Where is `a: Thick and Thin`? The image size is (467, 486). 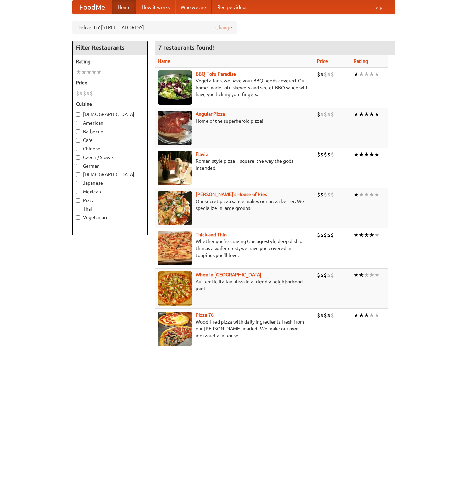 a: Thick and Thin is located at coordinates (211, 235).